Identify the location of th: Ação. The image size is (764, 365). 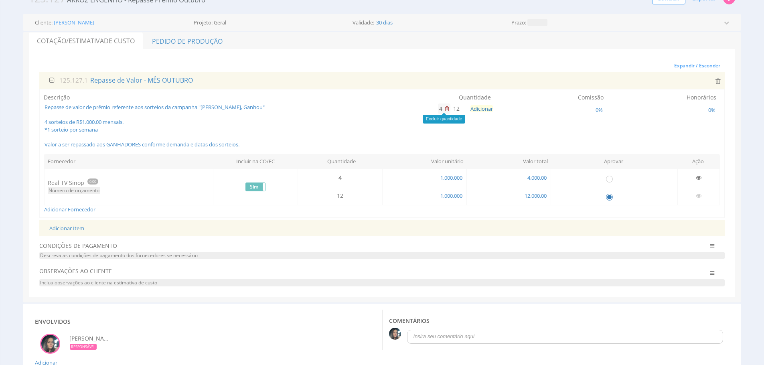
(698, 162).